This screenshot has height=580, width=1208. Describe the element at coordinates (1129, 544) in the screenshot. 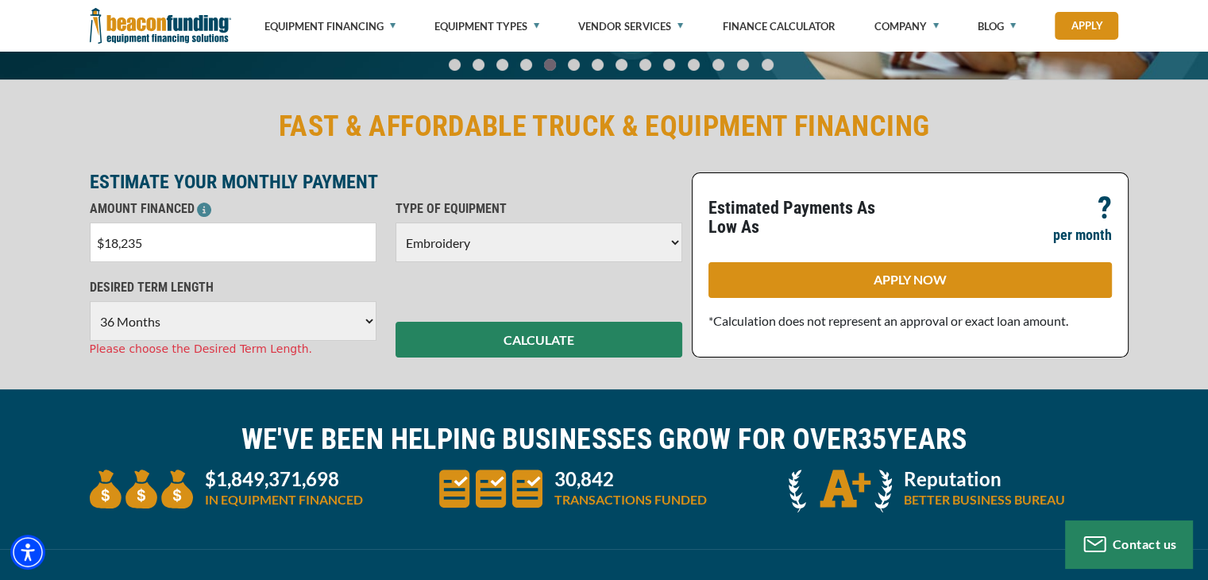

I see `button: Contact us` at that location.